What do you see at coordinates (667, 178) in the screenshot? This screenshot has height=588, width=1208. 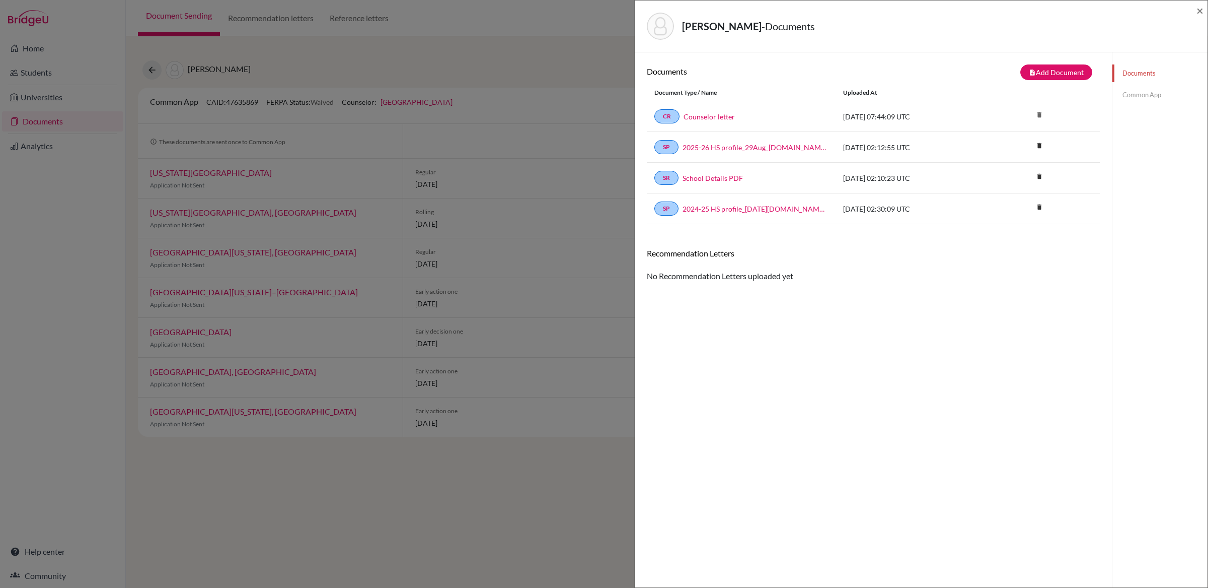 I see `a: SR` at bounding box center [667, 178].